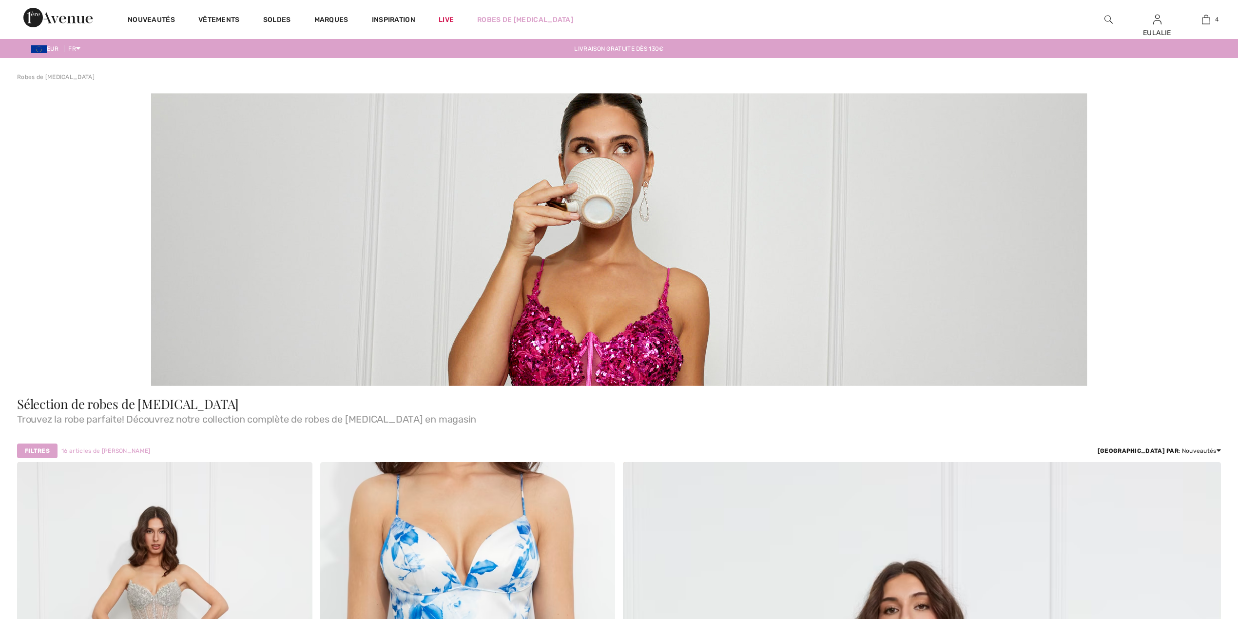  I want to click on a: Marques, so click(332, 20).